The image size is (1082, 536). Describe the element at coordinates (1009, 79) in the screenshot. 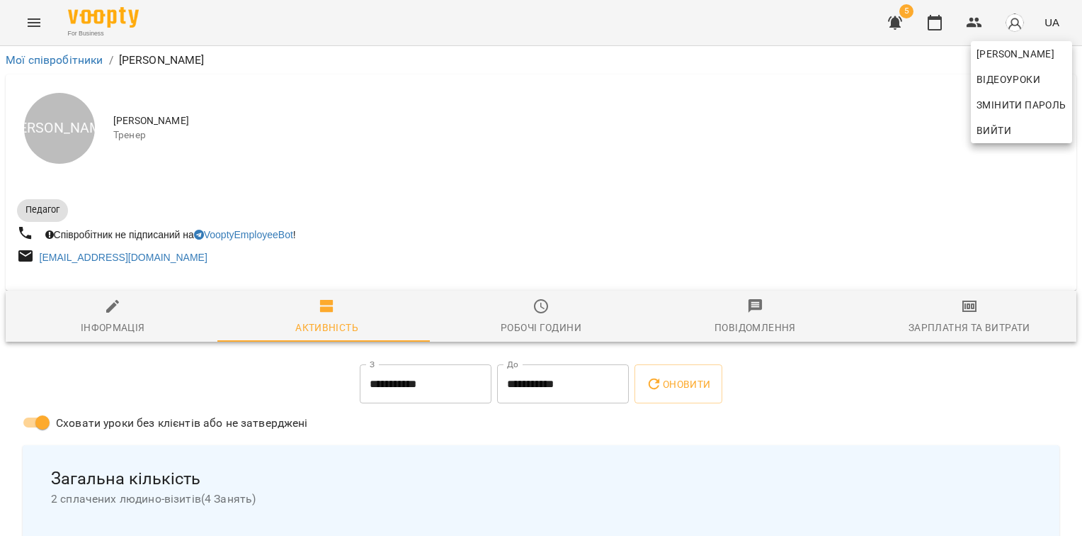

I see `span: Відеоуроки` at that location.